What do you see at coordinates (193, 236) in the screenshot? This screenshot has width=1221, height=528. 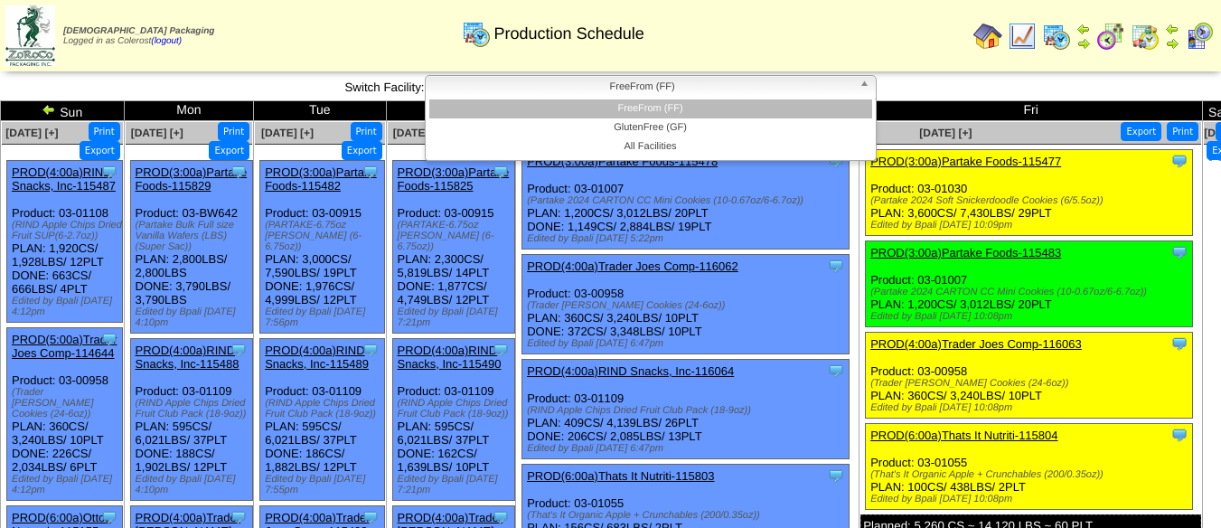 I see `div: (Partake Bulk Full size Vanilla Wafers (LBS) (Super Sac))` at bounding box center [193, 236].